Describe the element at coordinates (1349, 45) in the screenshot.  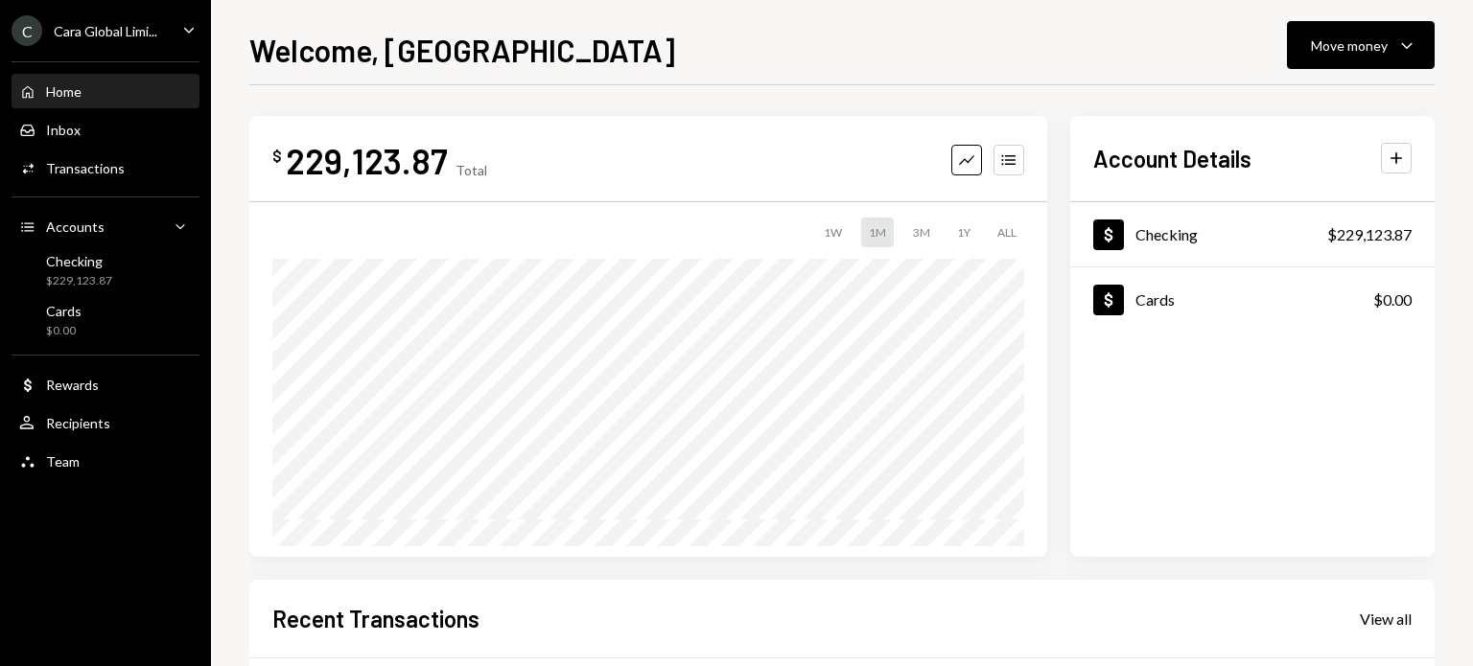
I see `div: Move money` at that location.